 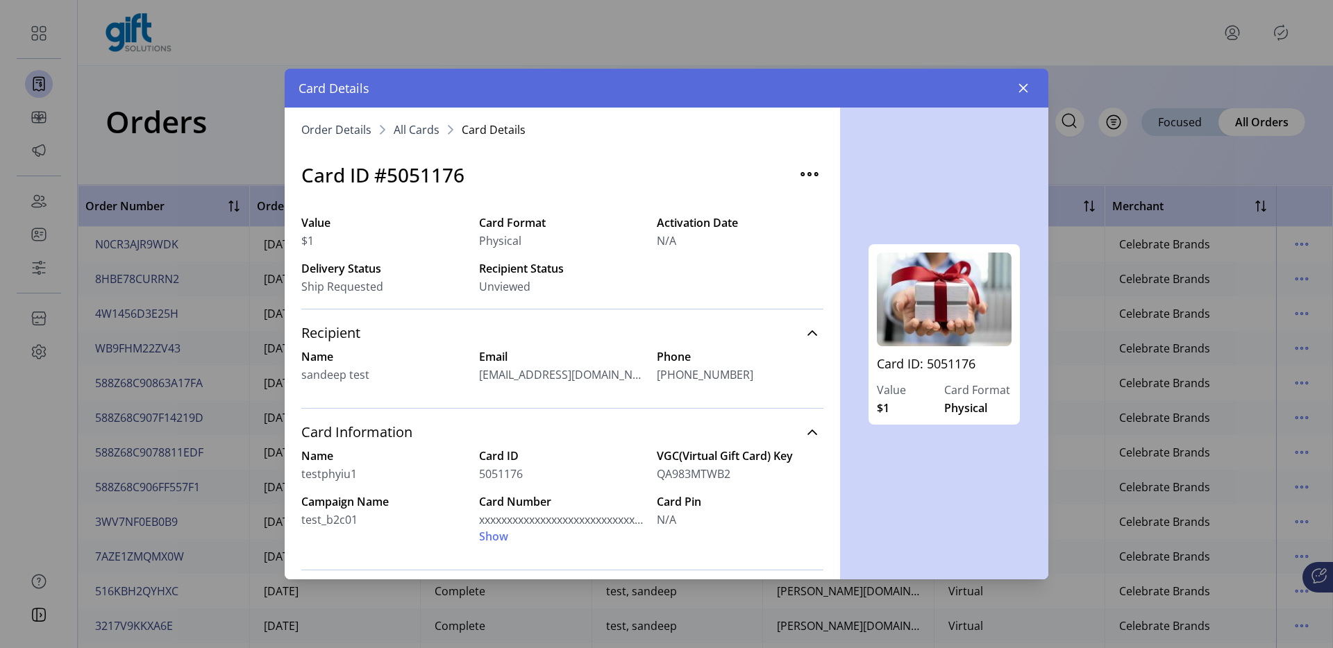 I want to click on label: Delivery Status, so click(x=385, y=269).